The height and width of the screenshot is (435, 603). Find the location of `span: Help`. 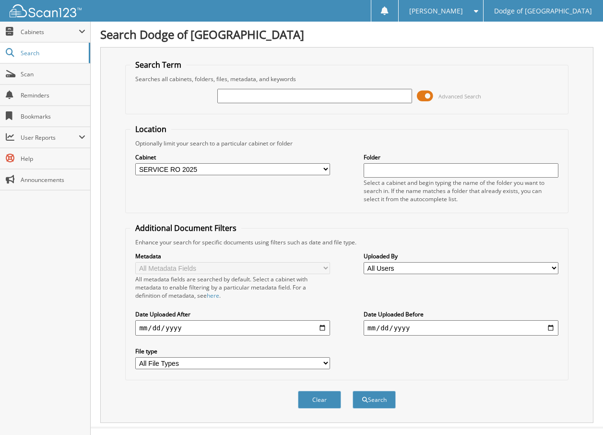

span: Help is located at coordinates (53, 158).